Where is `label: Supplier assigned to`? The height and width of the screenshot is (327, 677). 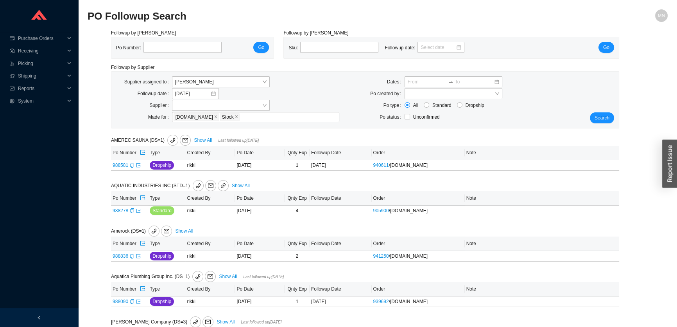
label: Supplier assigned to is located at coordinates (148, 82).